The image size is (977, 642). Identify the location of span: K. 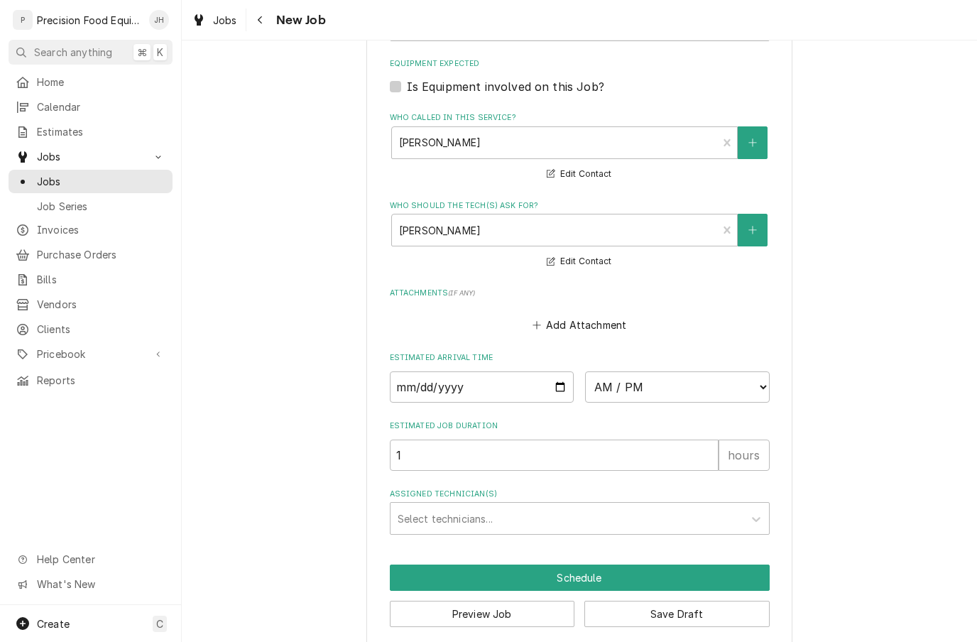
(160, 52).